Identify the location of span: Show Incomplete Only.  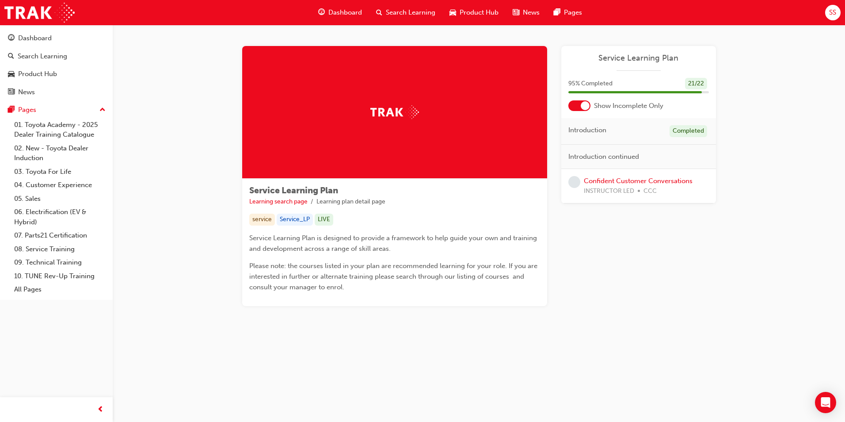
(629, 106).